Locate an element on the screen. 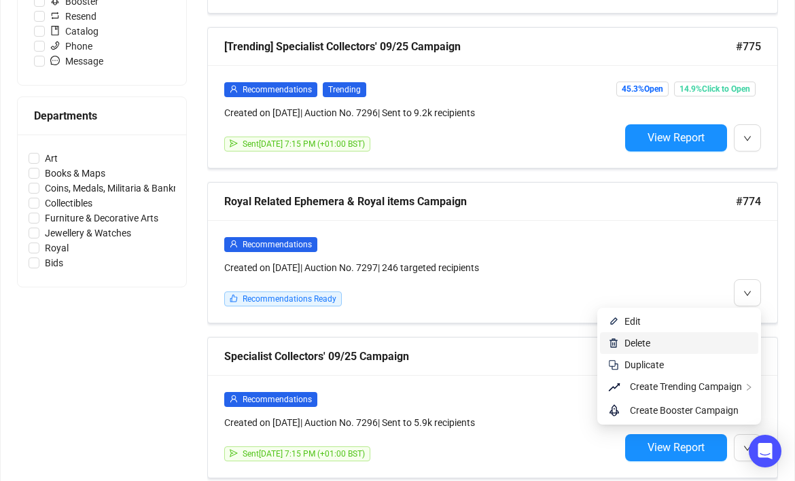 This screenshot has height=481, width=795. div: Departments is located at coordinates (102, 116).